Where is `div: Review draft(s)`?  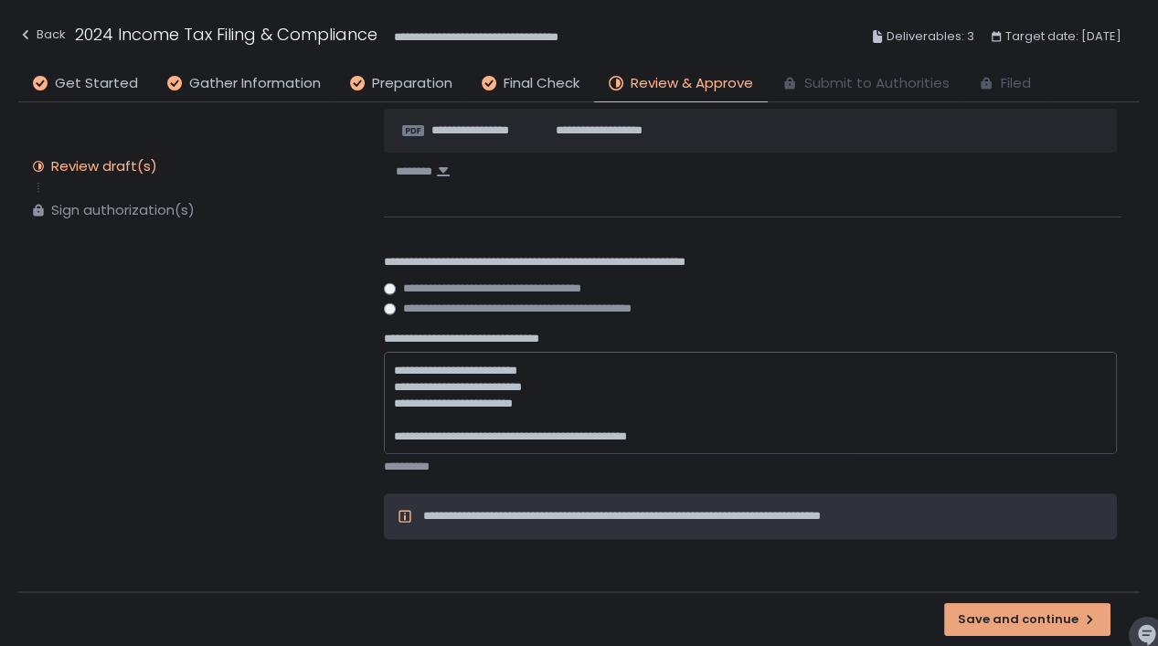 div: Review draft(s) is located at coordinates (104, 166).